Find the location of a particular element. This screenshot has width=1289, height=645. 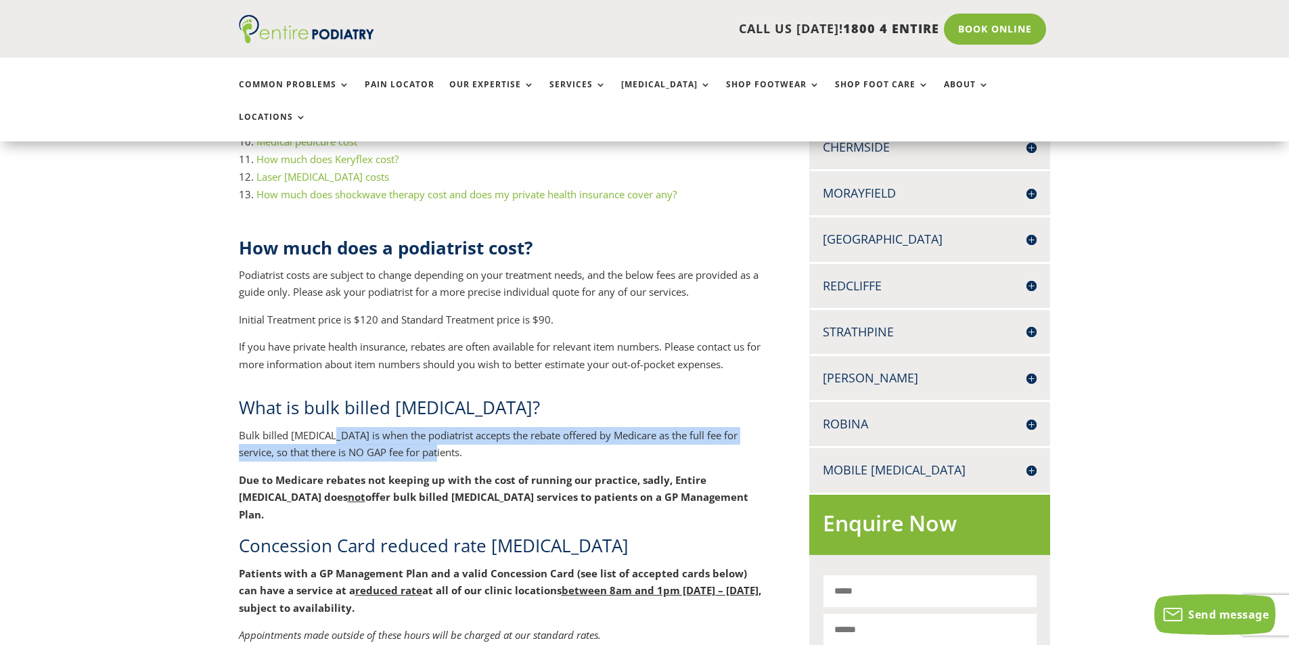

p: If you have private health insurance, rebates are often available for relevant item numbers. Plea... is located at coordinates (502, 355).